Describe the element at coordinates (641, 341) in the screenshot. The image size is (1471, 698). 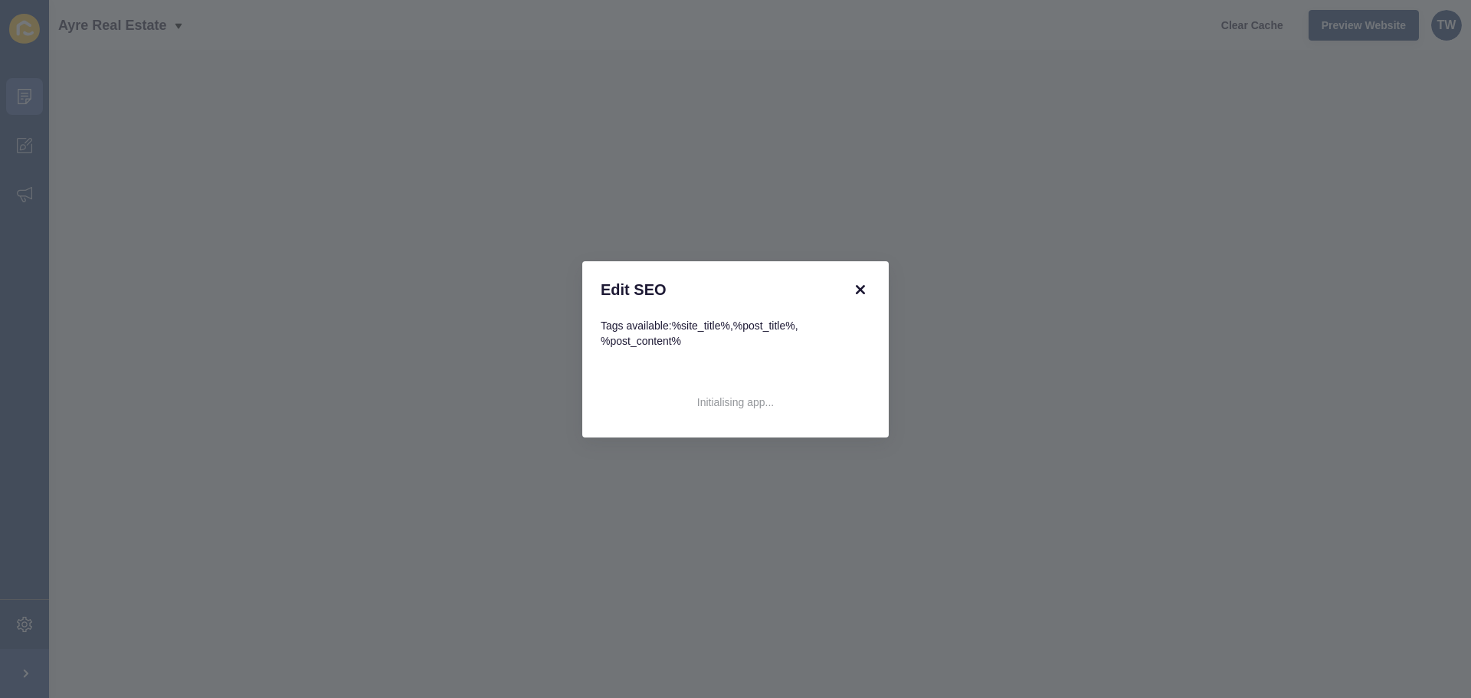
I see `code: %post_content%` at that location.